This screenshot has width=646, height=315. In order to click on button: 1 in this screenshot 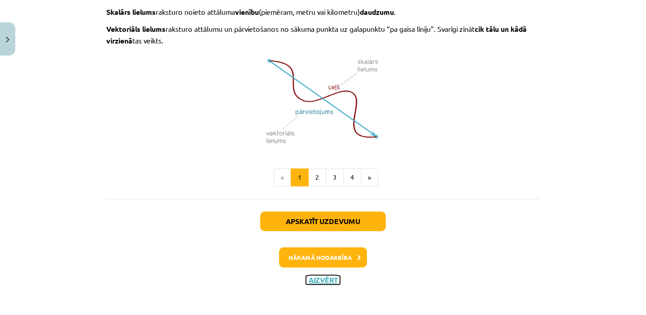, I will do `click(300, 178)`.